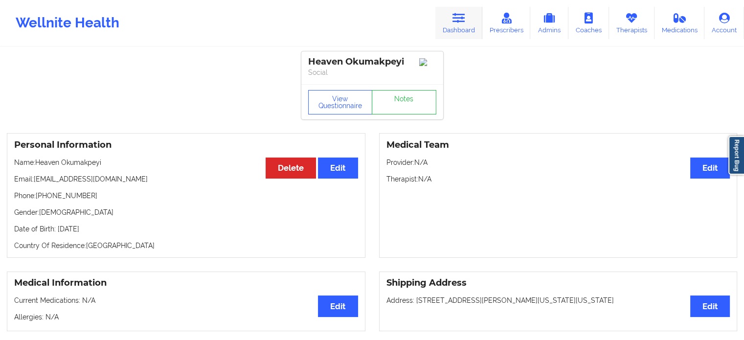  I want to click on a: Medications, so click(680, 23).